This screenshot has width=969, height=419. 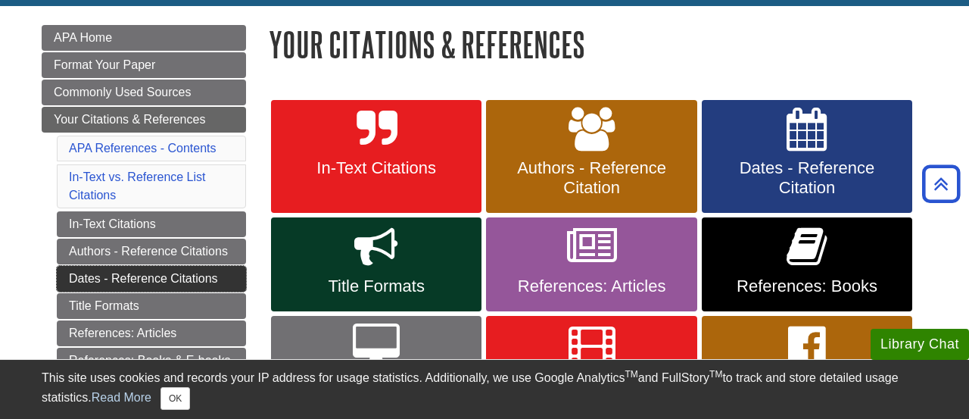 I want to click on span: Your Citations & References, so click(x=129, y=119).